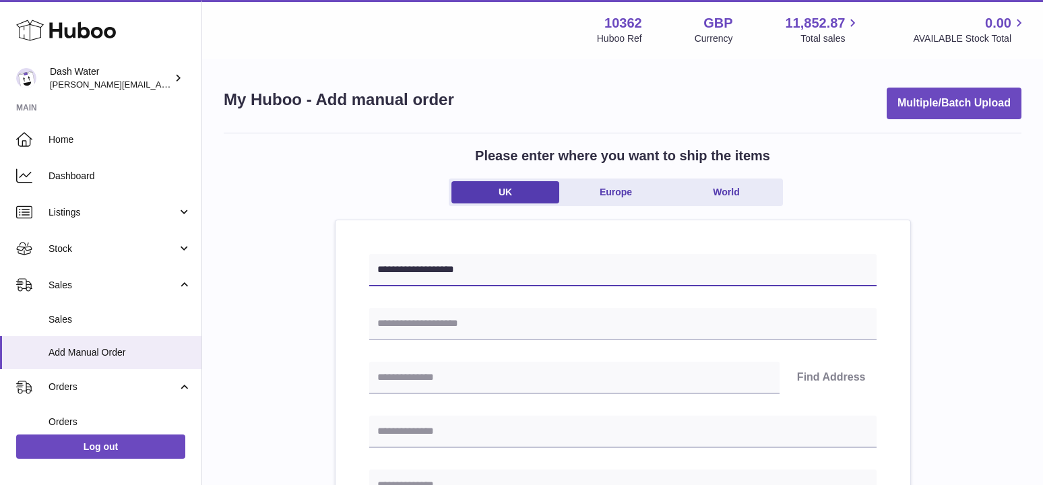 The width and height of the screenshot is (1043, 485). What do you see at coordinates (100, 447) in the screenshot?
I see `a: Log out` at bounding box center [100, 447].